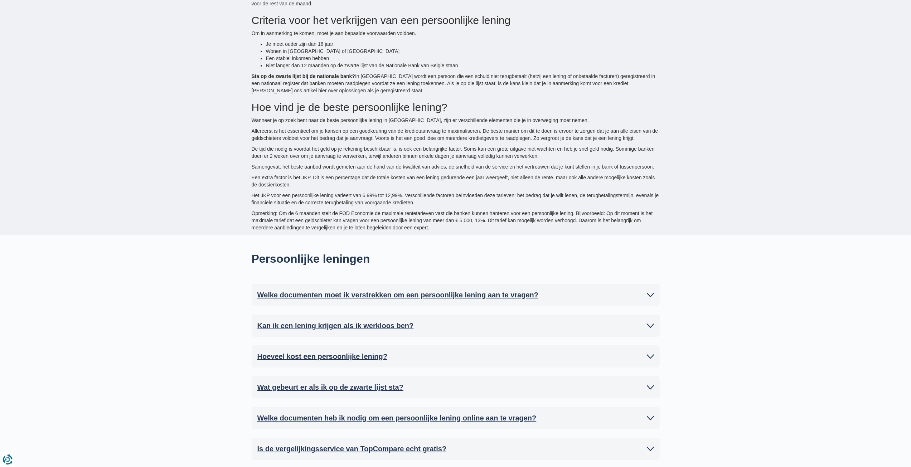 This screenshot has width=911, height=467. Describe the element at coordinates (397, 418) in the screenshot. I see `h2: Welke documenten heb ik nodig om een persoonlijke lening online aan te vragen?` at that location.